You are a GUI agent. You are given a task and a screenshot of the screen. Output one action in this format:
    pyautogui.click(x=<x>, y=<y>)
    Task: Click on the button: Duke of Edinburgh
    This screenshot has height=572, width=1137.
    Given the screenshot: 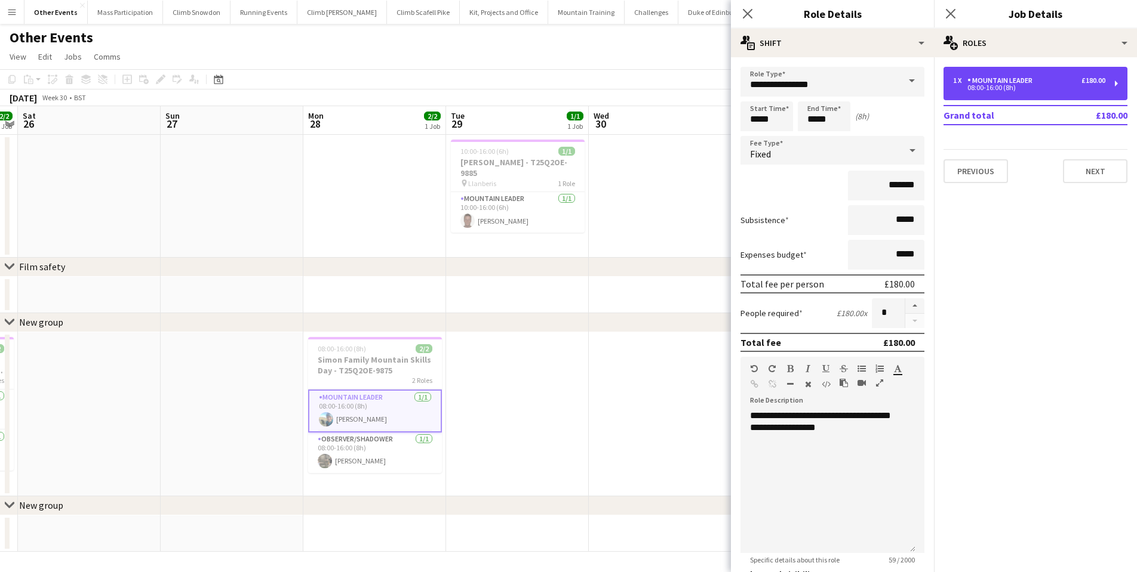 What is the action you would take?
    pyautogui.click(x=716, y=12)
    